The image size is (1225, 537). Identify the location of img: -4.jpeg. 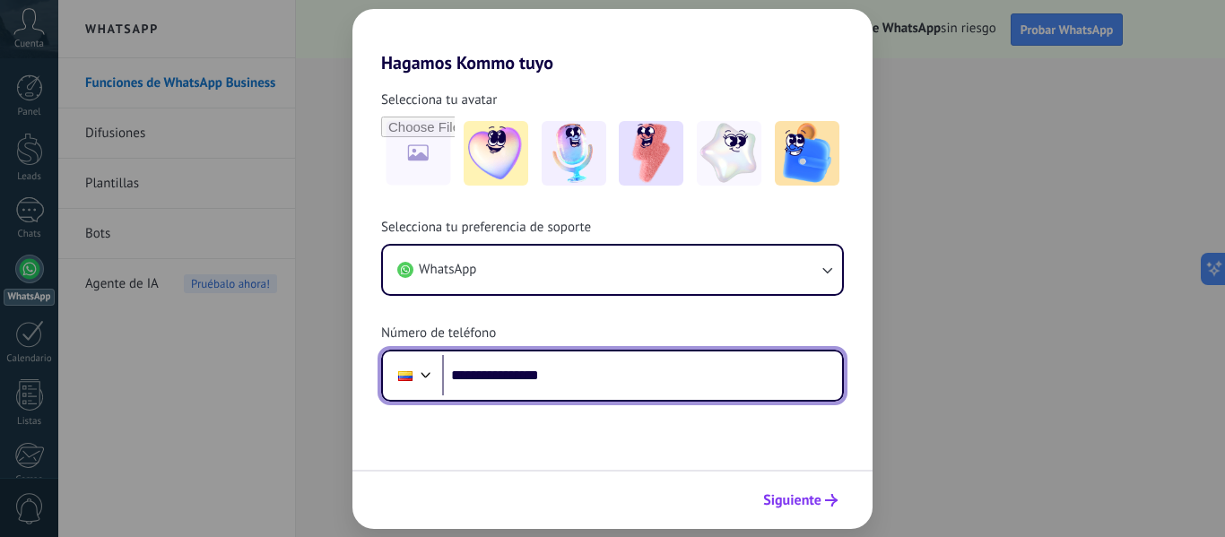
(729, 153).